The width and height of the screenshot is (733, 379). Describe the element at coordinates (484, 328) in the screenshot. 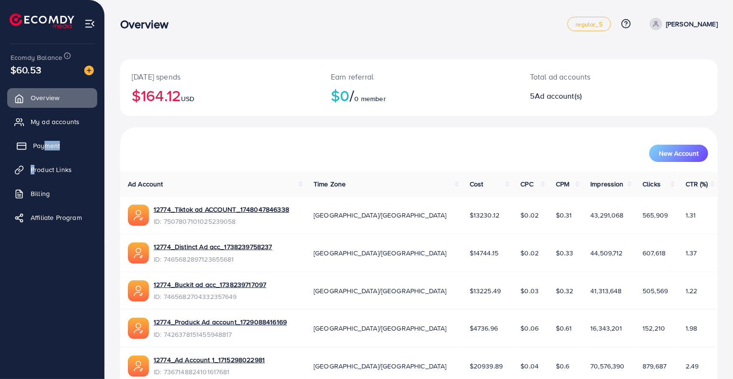

I see `span: $4736.96` at that location.